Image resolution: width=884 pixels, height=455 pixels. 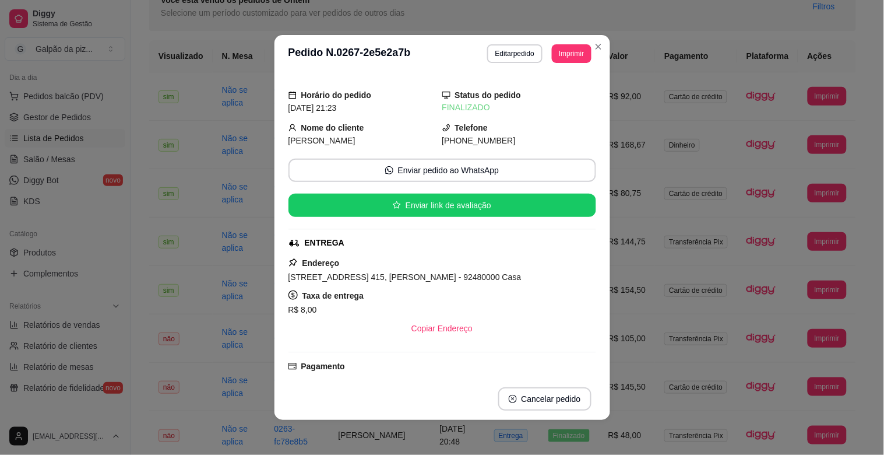 I want to click on button: Close, so click(x=599, y=47).